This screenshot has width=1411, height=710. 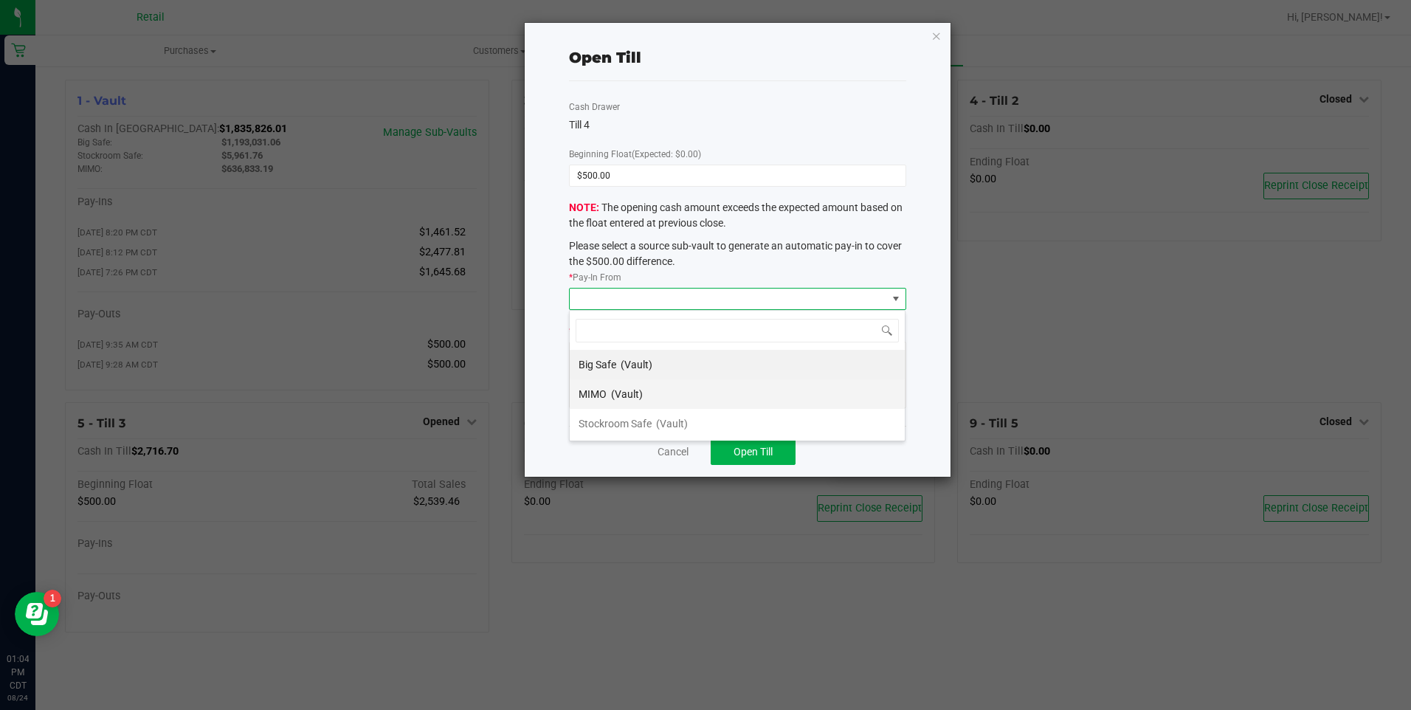 What do you see at coordinates (666, 154) in the screenshot?
I see `span: (Expected: $0.00)` at bounding box center [666, 154].